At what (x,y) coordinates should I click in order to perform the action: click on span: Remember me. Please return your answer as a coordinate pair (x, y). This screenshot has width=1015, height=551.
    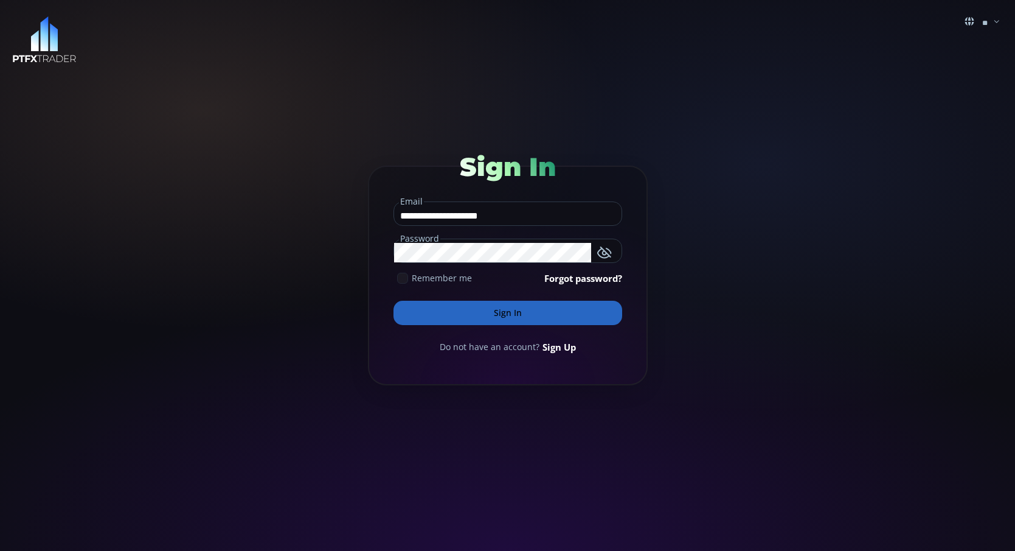
    Looking at the image, I should click on (442, 277).